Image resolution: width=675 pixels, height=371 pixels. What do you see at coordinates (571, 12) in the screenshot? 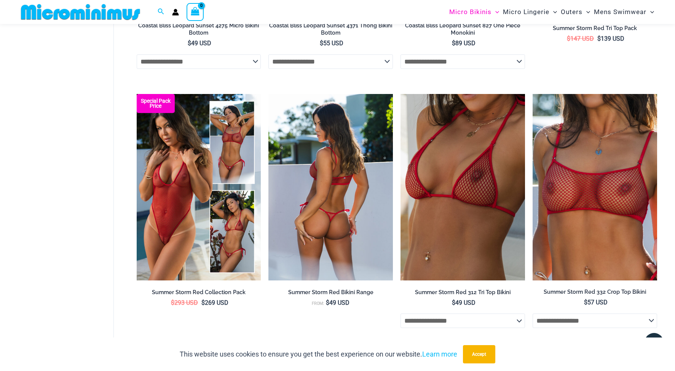
I see `span: Outers` at bounding box center [571, 12].